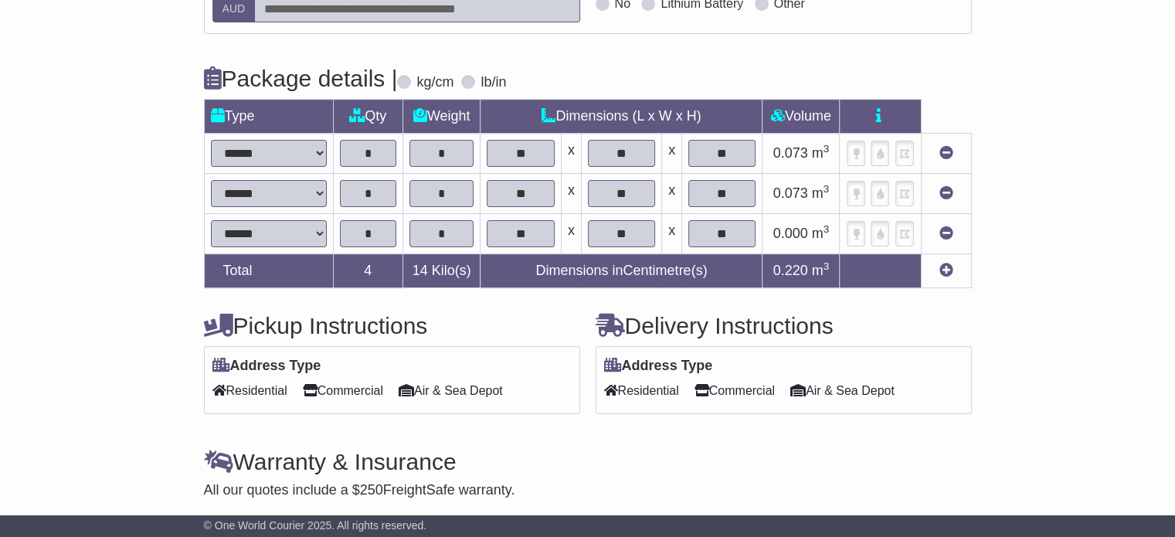 This screenshot has height=537, width=1175. What do you see at coordinates (621, 271) in the screenshot?
I see `td: Dimensions in Centimetre(s)` at bounding box center [621, 271].